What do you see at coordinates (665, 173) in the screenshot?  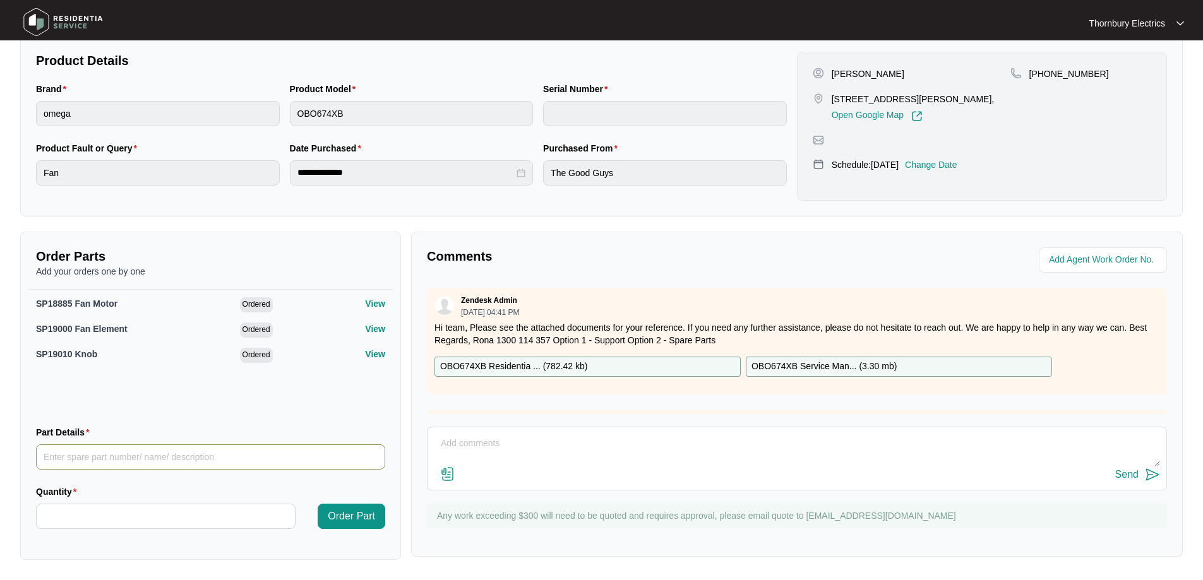 I see `input: Purchased From` at bounding box center [665, 173].